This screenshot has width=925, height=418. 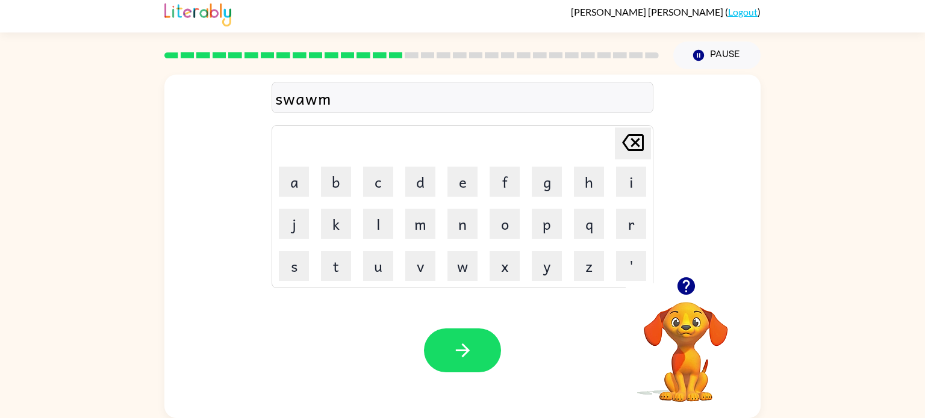 I want to click on button: z, so click(x=589, y=266).